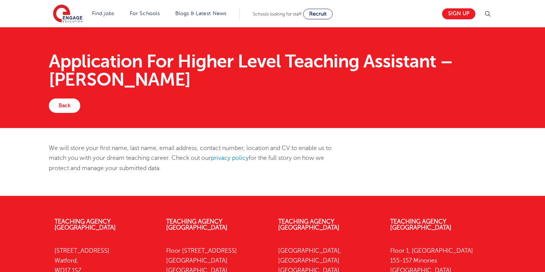  I want to click on img: Engage Education, so click(68, 14).